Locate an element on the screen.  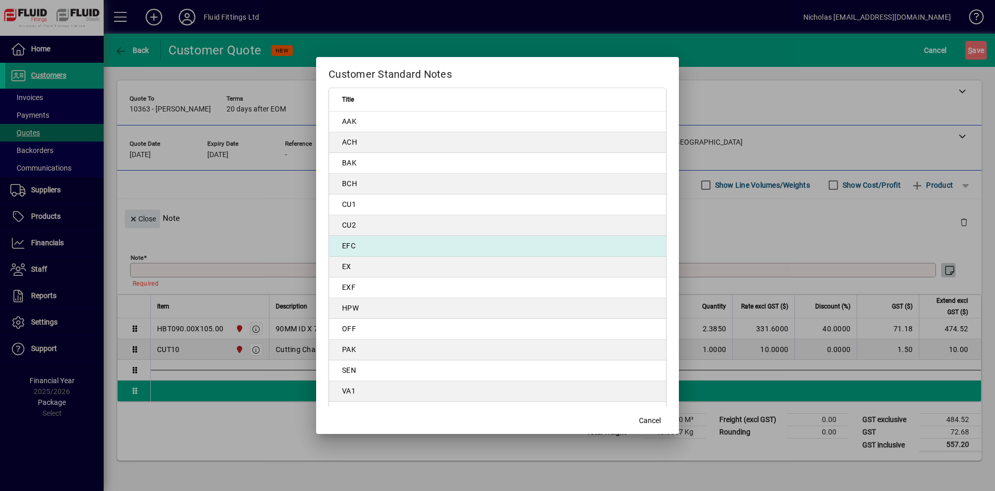
td: AAK is located at coordinates (498, 122).